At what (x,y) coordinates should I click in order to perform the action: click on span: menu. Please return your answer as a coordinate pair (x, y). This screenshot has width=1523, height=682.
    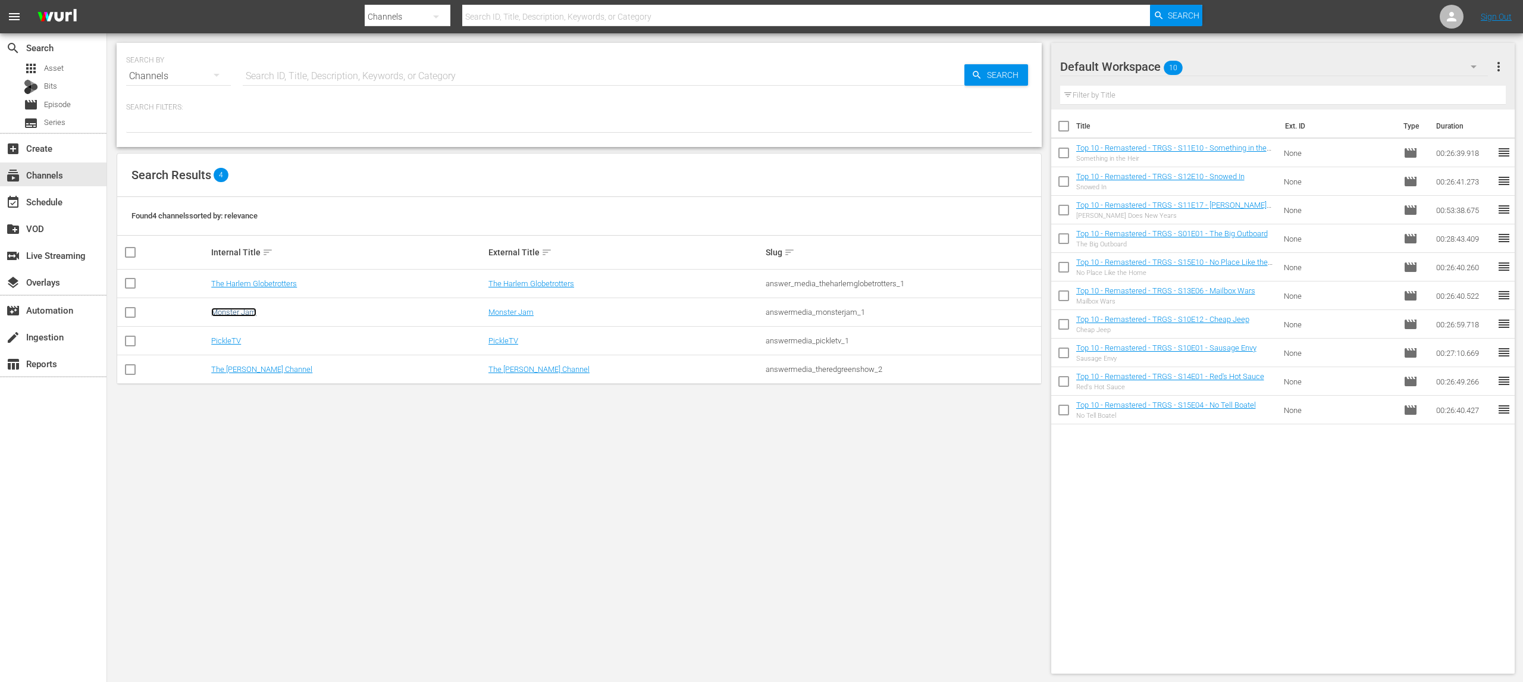
    Looking at the image, I should click on (14, 17).